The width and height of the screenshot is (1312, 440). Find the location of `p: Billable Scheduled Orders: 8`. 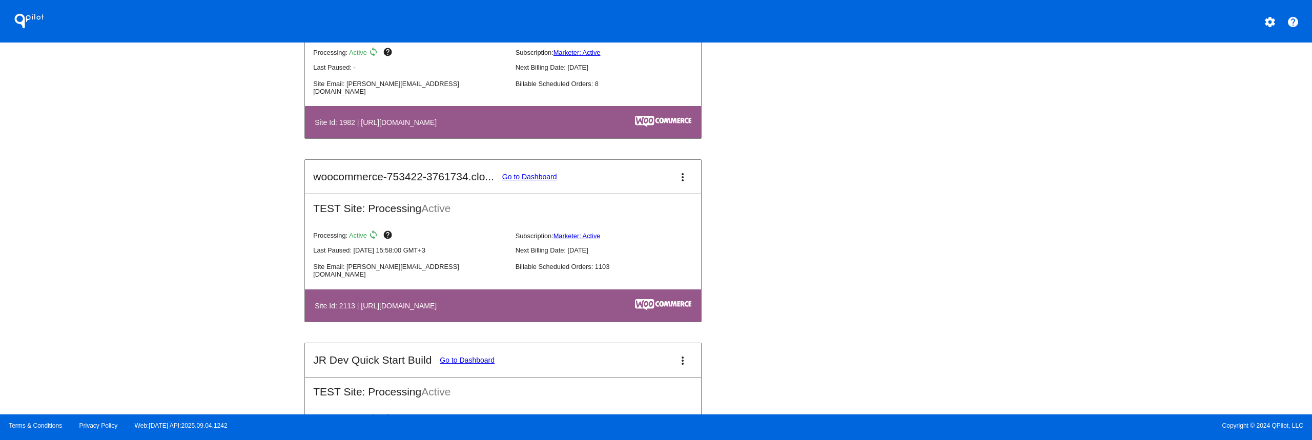

p: Billable Scheduled Orders: 8 is located at coordinates (612, 84).